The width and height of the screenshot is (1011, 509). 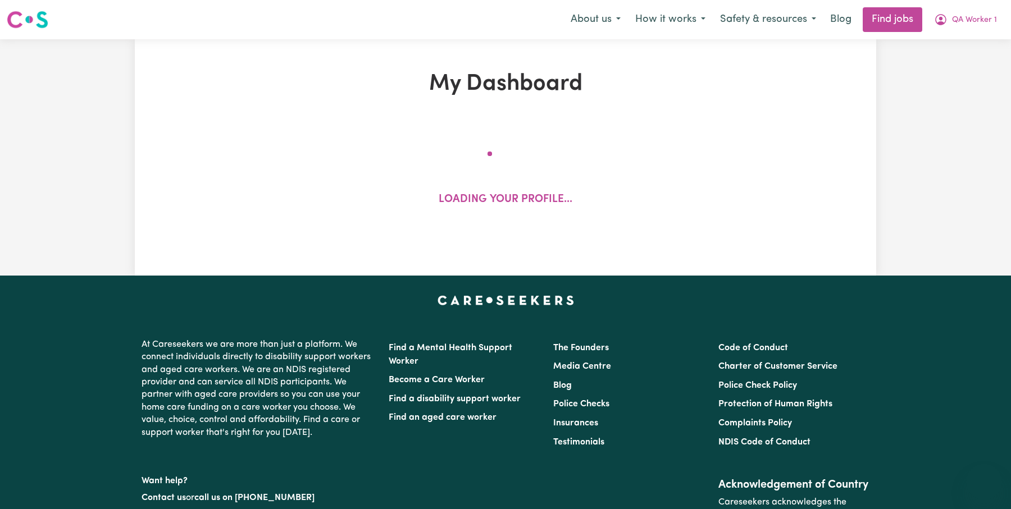 What do you see at coordinates (258, 498) in the screenshot?
I see `p: or` at bounding box center [258, 498].